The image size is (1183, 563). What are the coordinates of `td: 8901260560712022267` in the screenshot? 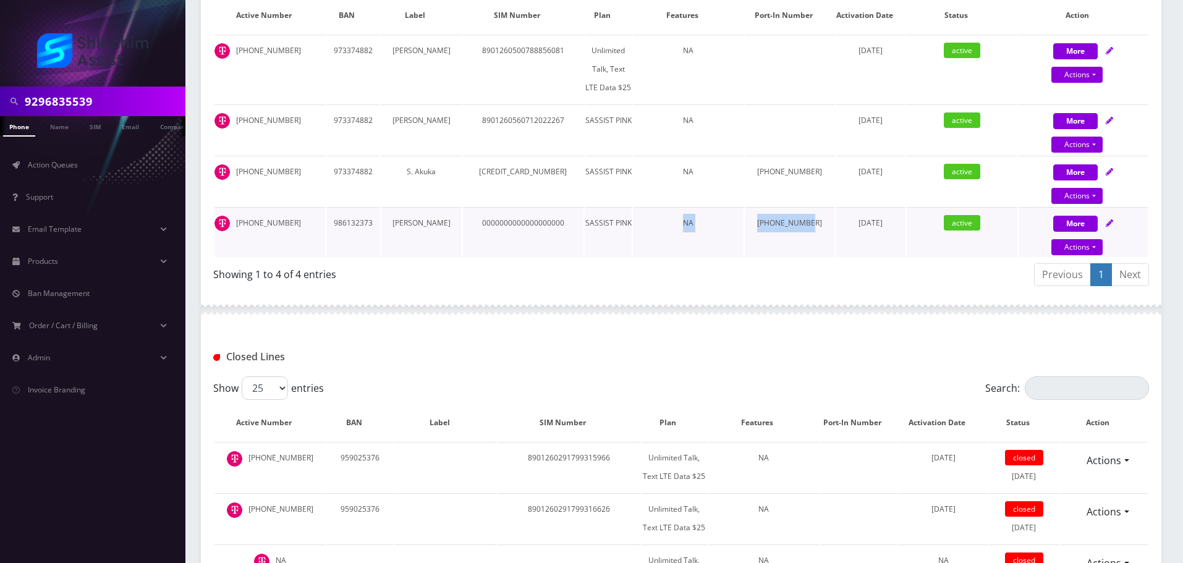 It's located at (524, 129).